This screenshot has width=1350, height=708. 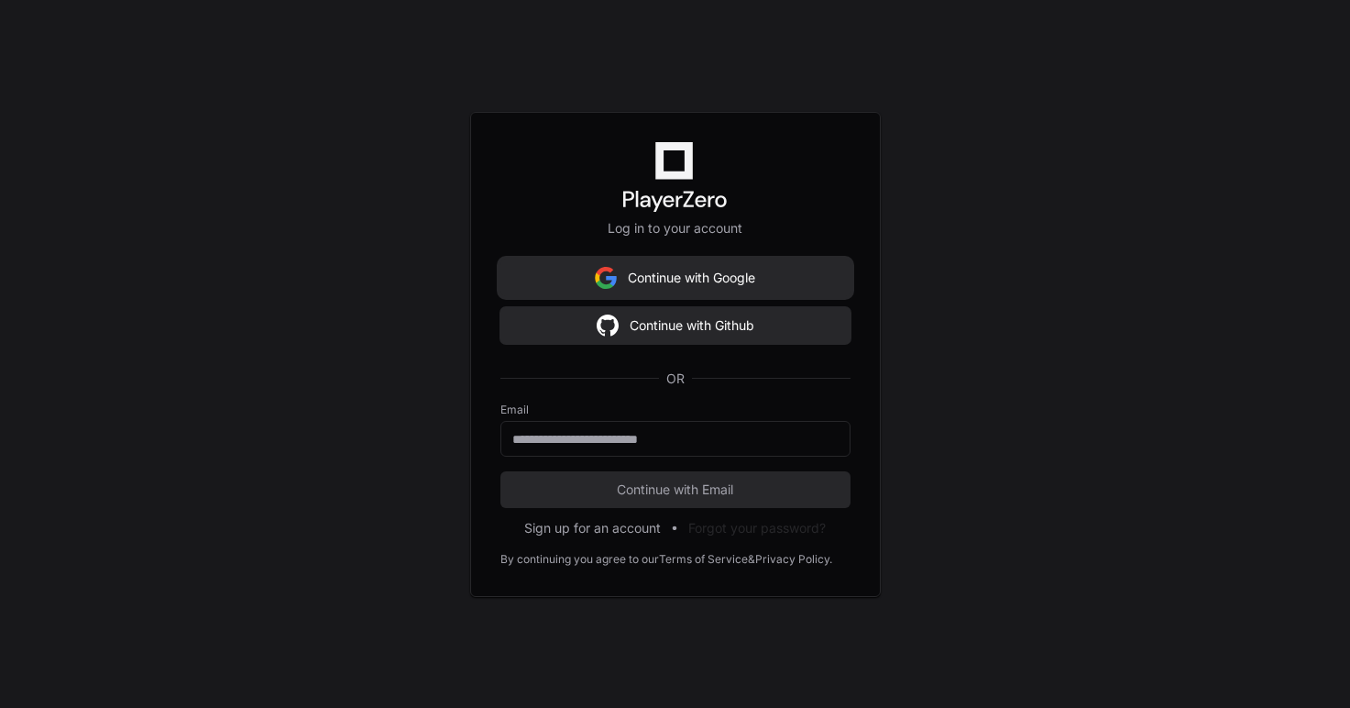 I want to click on button: Continue with Email, so click(x=676, y=490).